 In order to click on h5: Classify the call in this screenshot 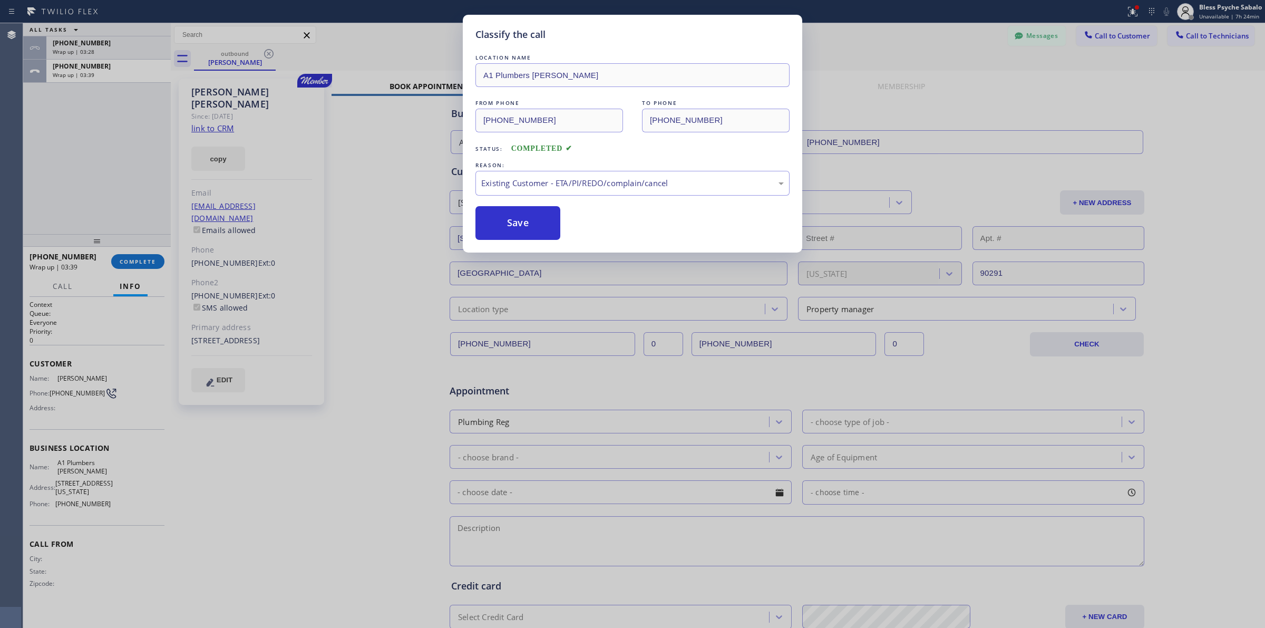, I will do `click(510, 34)`.